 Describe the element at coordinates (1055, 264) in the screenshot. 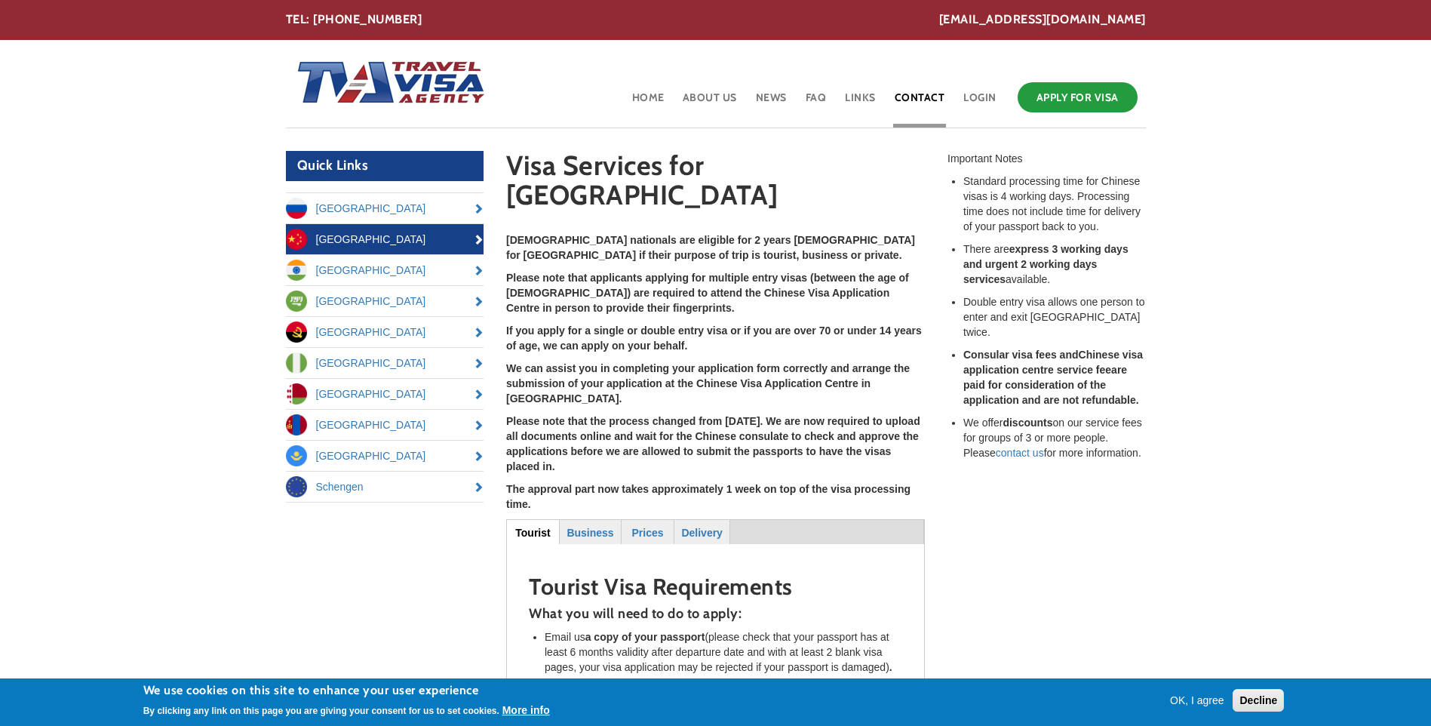

I see `li: There are available.` at that location.